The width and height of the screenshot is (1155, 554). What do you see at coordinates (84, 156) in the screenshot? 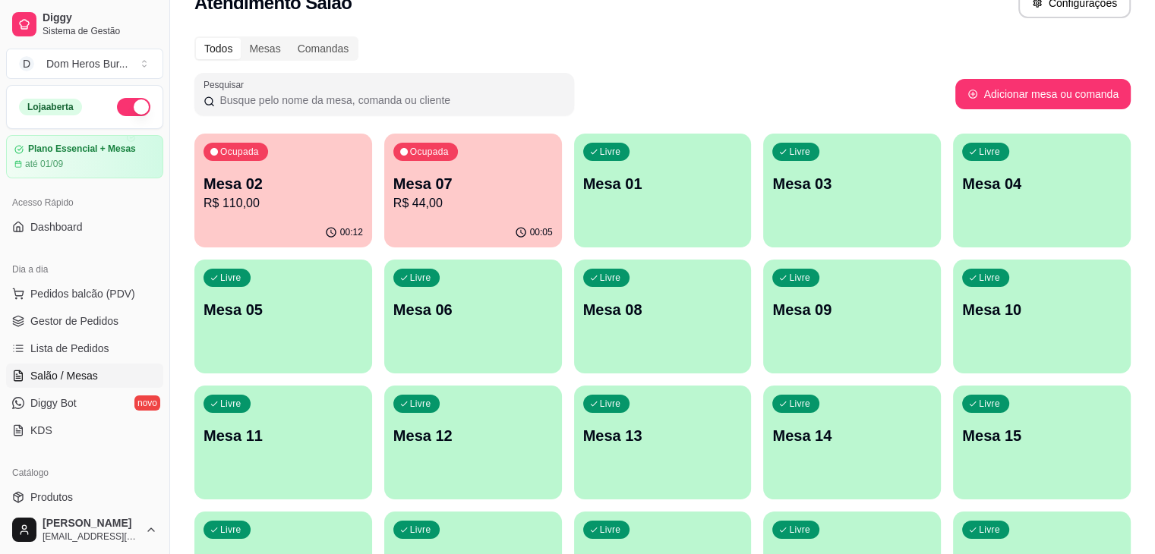
I see `a: Plano Essencial + Mesasaté 01/09` at bounding box center [84, 156].